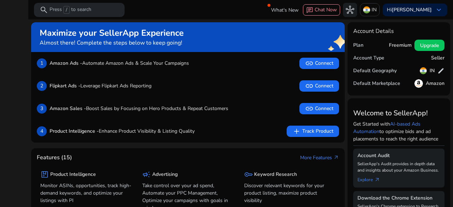 This screenshot has width=453, height=207. I want to click on a: Explorearrow_outward, so click(371, 178).